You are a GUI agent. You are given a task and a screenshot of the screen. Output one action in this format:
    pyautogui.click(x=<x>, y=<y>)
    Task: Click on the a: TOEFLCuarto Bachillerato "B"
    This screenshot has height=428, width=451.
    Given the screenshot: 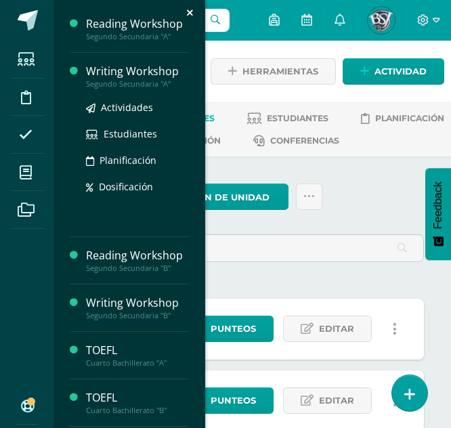 What is the action you would take?
    pyautogui.click(x=137, y=402)
    